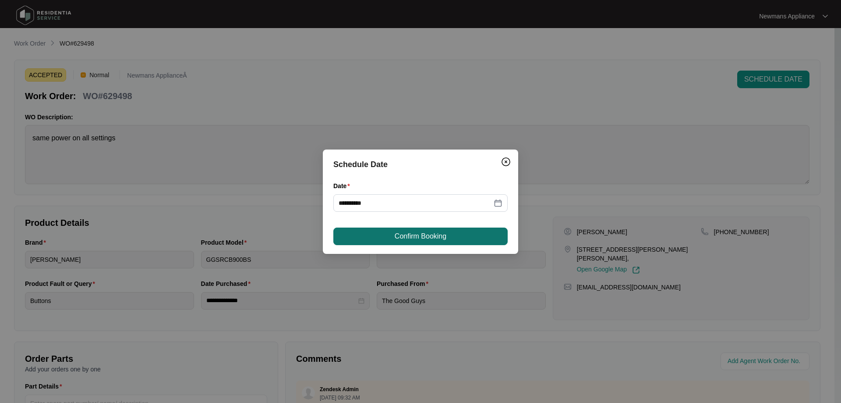  Describe the element at coordinates (420, 164) in the screenshot. I see `div: Schedule Date` at that location.